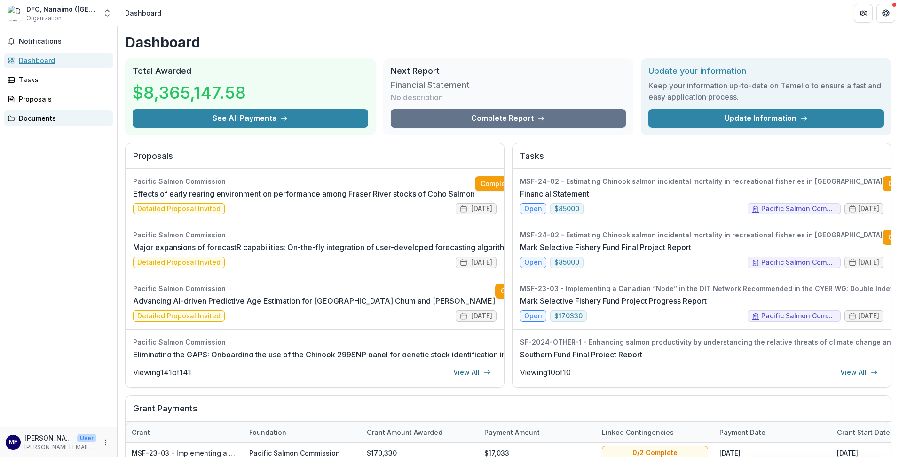 This screenshot has width=899, height=457. What do you see at coordinates (13, 442) in the screenshot?
I see `div: Michael Folkes` at bounding box center [13, 442].